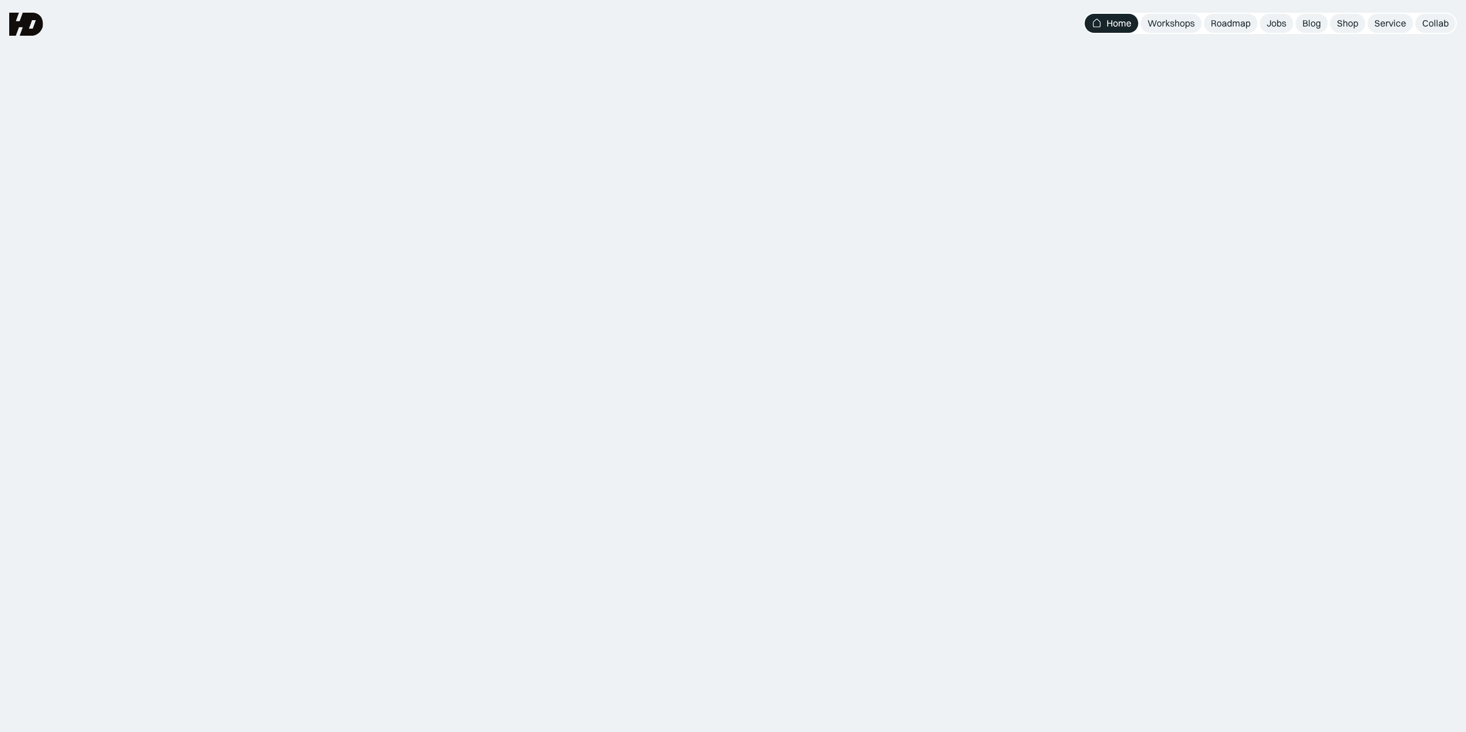 The width and height of the screenshot is (1466, 732). I want to click on div: Collab, so click(1436, 23).